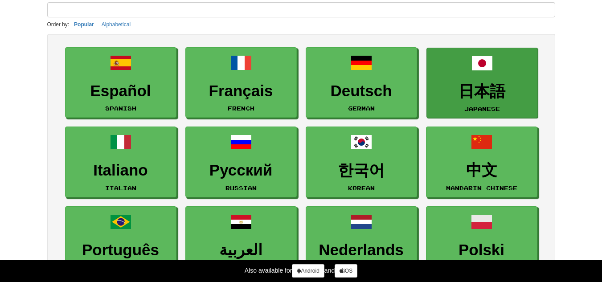  Describe the element at coordinates (482, 162) in the screenshot. I see `a: 中文Mandarin Chinese` at that location.